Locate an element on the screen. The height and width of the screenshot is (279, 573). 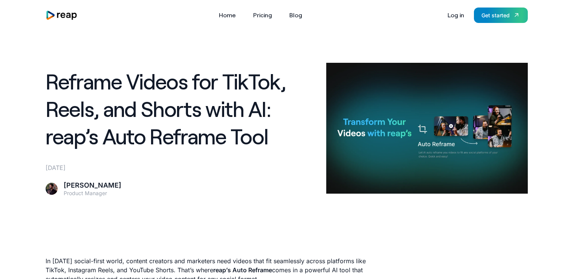
a: Get started is located at coordinates (500, 15).